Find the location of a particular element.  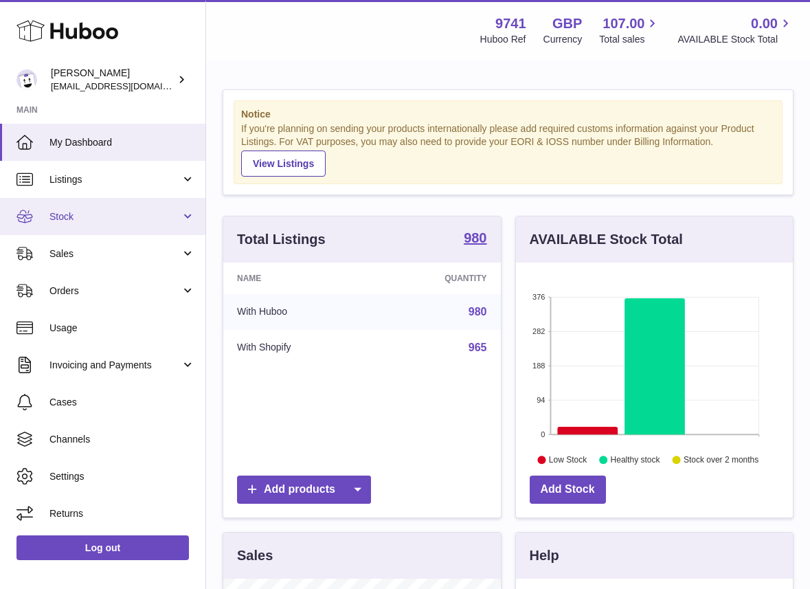

span: 0.00 is located at coordinates (764, 23).